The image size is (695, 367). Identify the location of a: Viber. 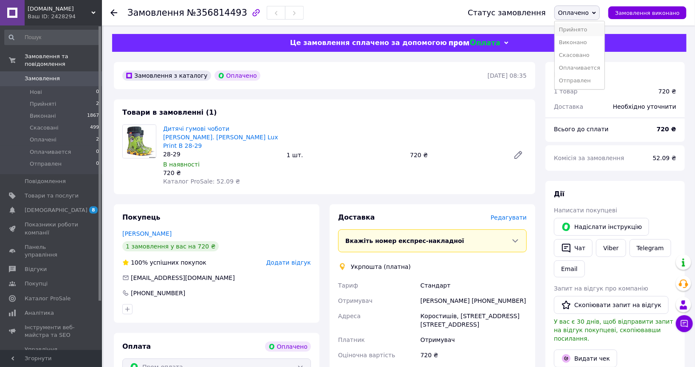
(611, 248).